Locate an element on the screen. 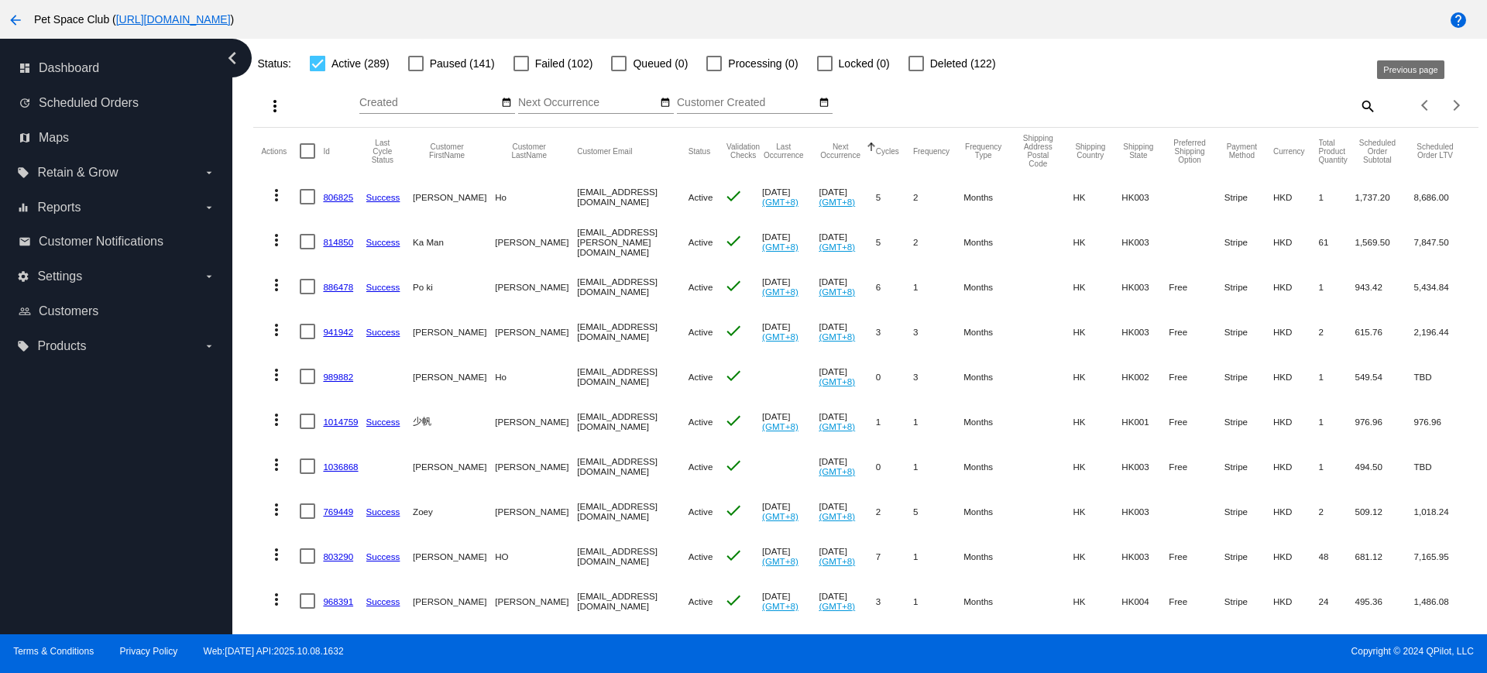 This screenshot has width=1487, height=673. mat-cell: 0 is located at coordinates (894, 376).